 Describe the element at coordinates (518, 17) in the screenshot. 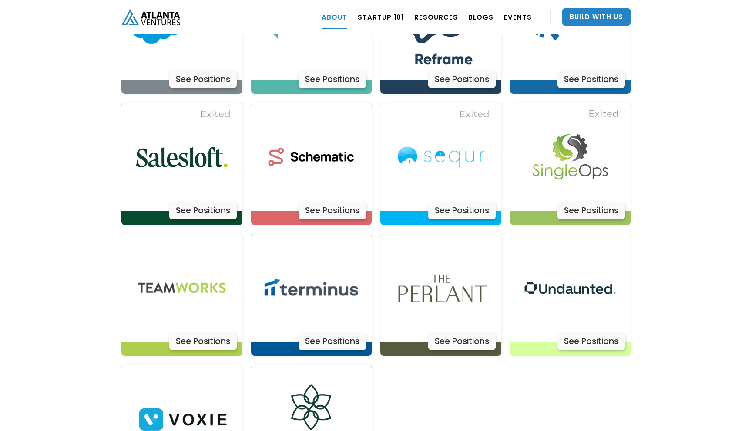

I see `a: EVENTS` at that location.